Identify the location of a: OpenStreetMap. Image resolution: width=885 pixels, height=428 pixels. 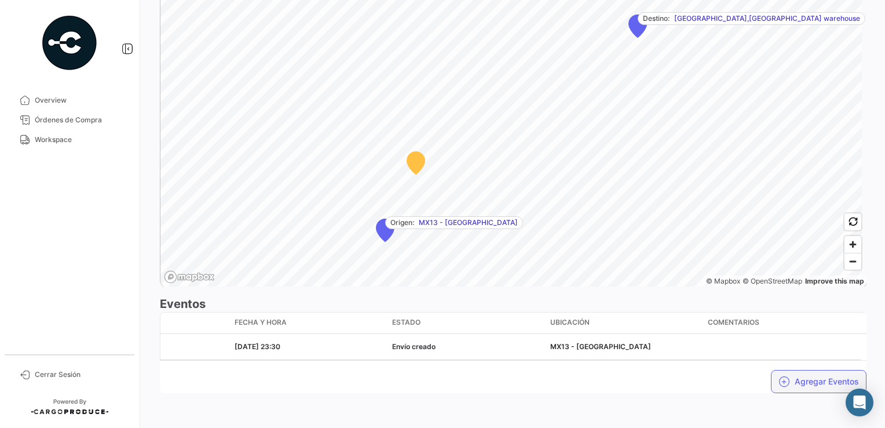
(772, 280).